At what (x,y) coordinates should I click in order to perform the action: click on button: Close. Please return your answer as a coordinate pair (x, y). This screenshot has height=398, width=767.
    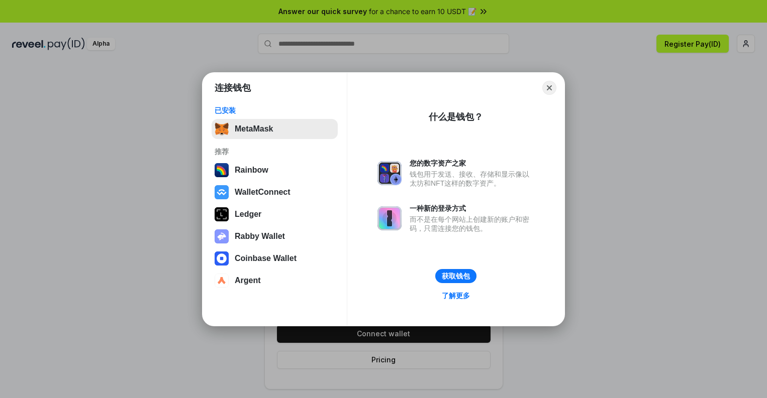
    Looking at the image, I should click on (549, 88).